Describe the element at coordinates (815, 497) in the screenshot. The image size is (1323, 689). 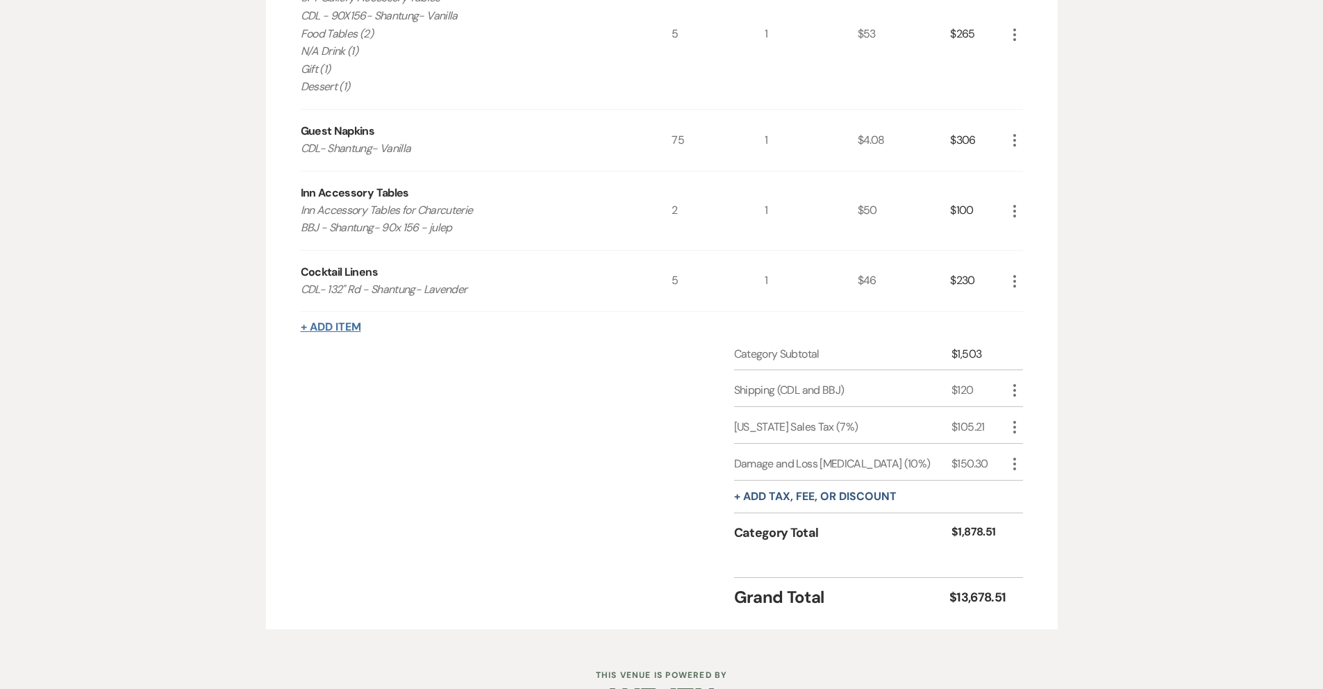
I see `button: + Add tax, fee, or discount` at that location.